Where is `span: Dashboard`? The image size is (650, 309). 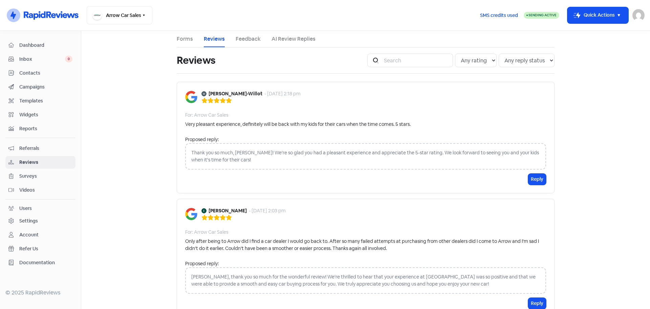
span: Dashboard is located at coordinates (46, 45).